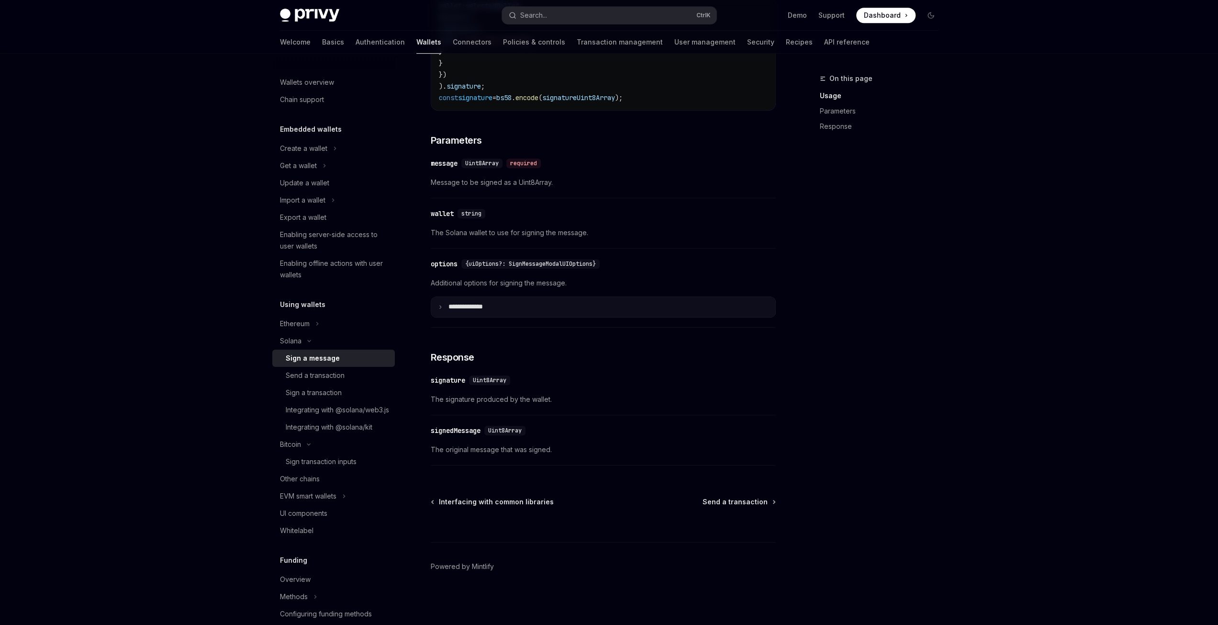  Describe the element at coordinates (705, 42) in the screenshot. I see `a: User management` at that location.